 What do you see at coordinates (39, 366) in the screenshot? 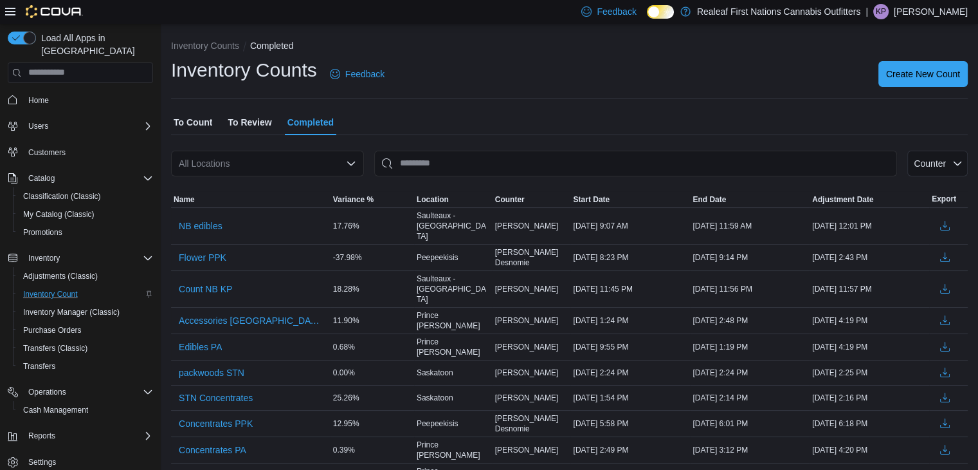
I see `span: Transfers` at bounding box center [39, 366].